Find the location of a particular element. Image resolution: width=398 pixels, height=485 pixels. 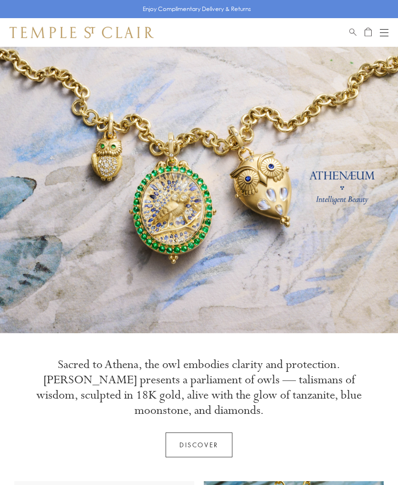

button: Open navigation is located at coordinates (384, 32).